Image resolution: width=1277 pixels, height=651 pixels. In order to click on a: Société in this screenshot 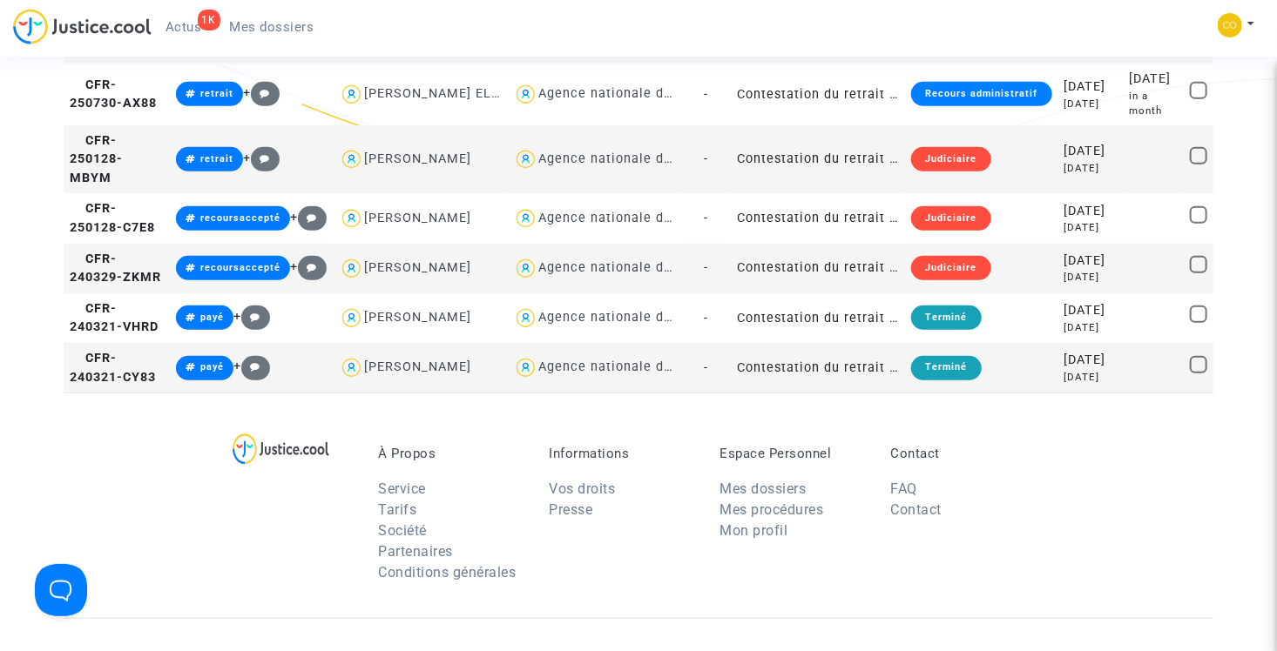, I will do `click(402, 530)`.